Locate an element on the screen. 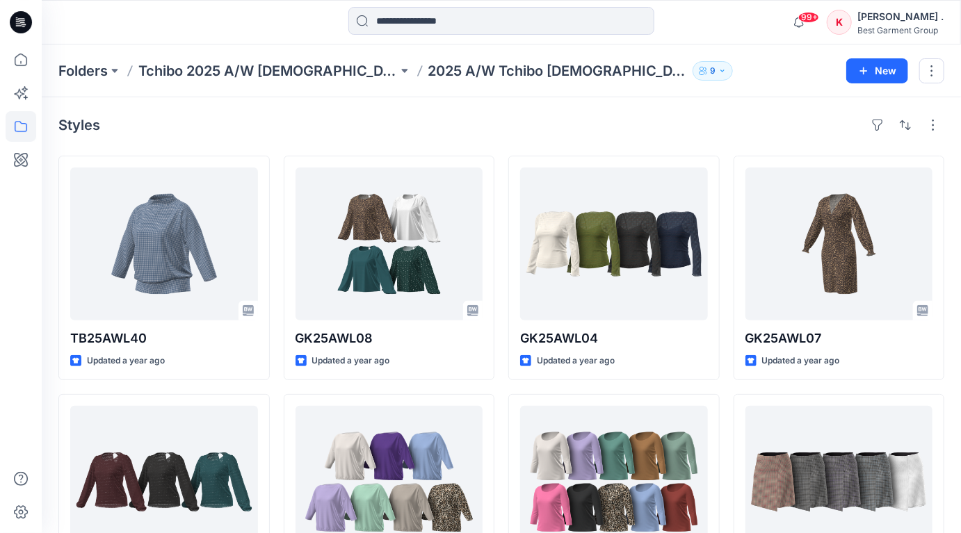 Image resolution: width=961 pixels, height=533 pixels. h4: Styles is located at coordinates (79, 125).